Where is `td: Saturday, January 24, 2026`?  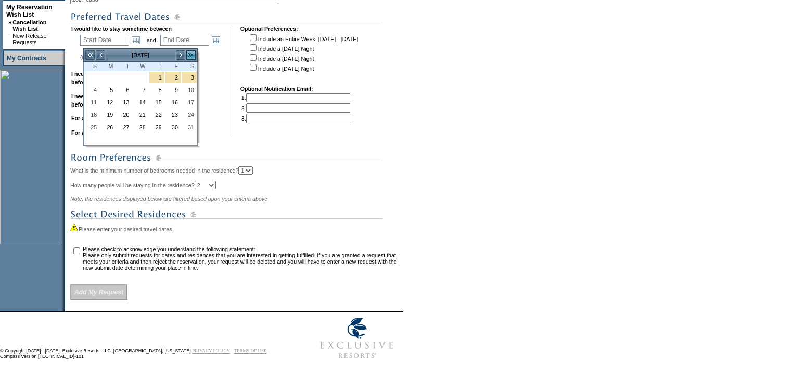
td: Saturday, January 24, 2026 is located at coordinates (189, 115).